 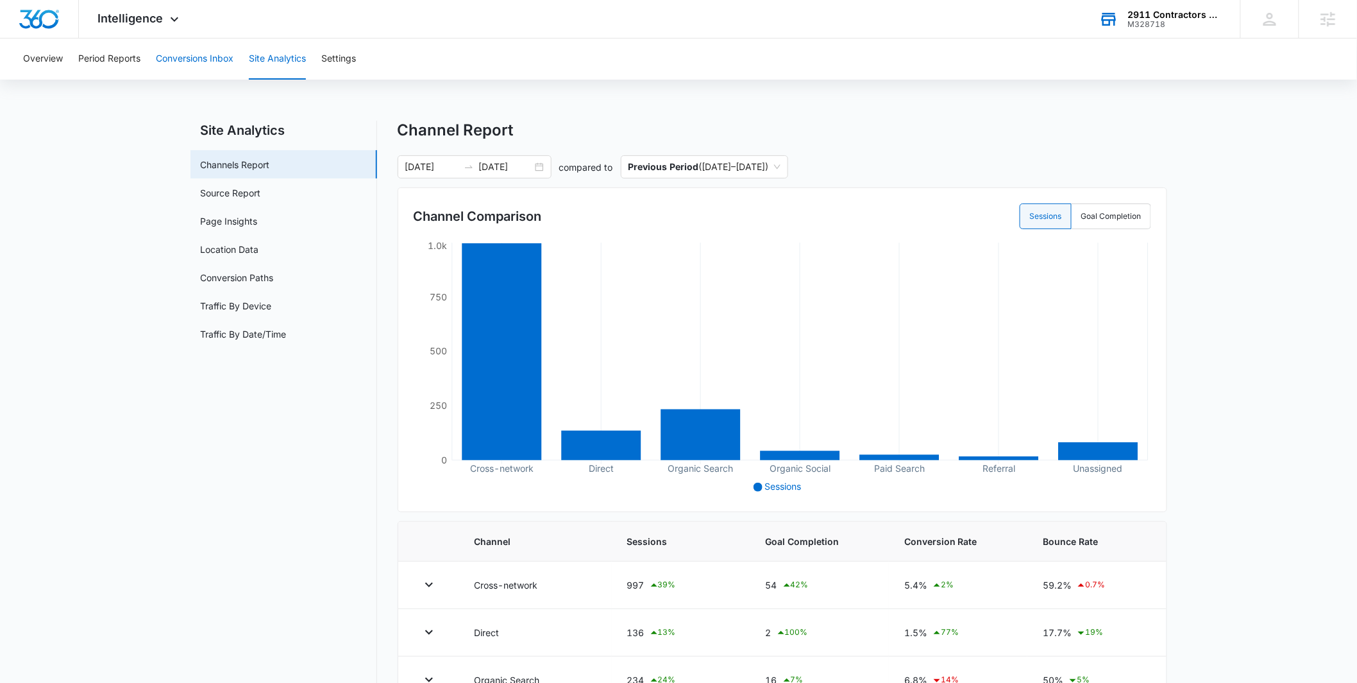 I want to click on h3: Channel Comparison, so click(x=478, y=216).